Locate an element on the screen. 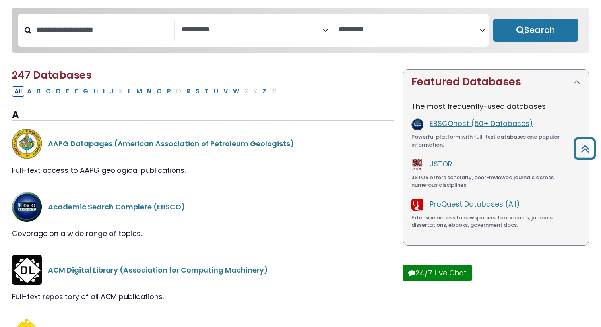  button: Filter Results U is located at coordinates (216, 91).